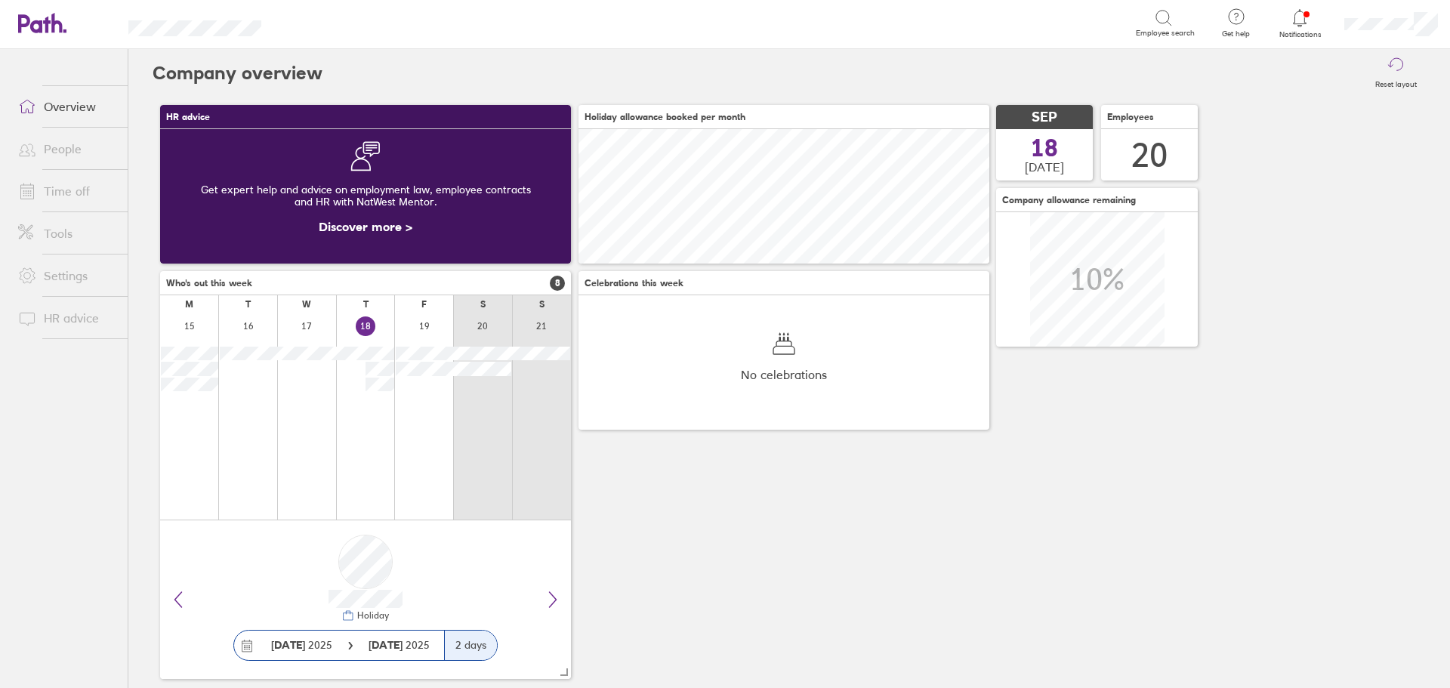 The height and width of the screenshot is (688, 1450). Describe the element at coordinates (1395, 82) in the screenshot. I see `label: Reset layout` at that location.